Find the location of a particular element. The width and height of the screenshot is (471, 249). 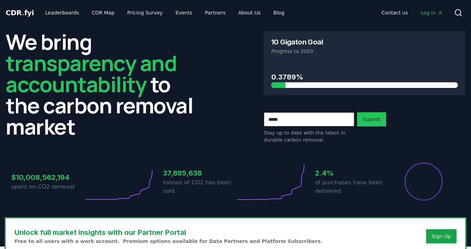

a: Blog is located at coordinates (279, 13).